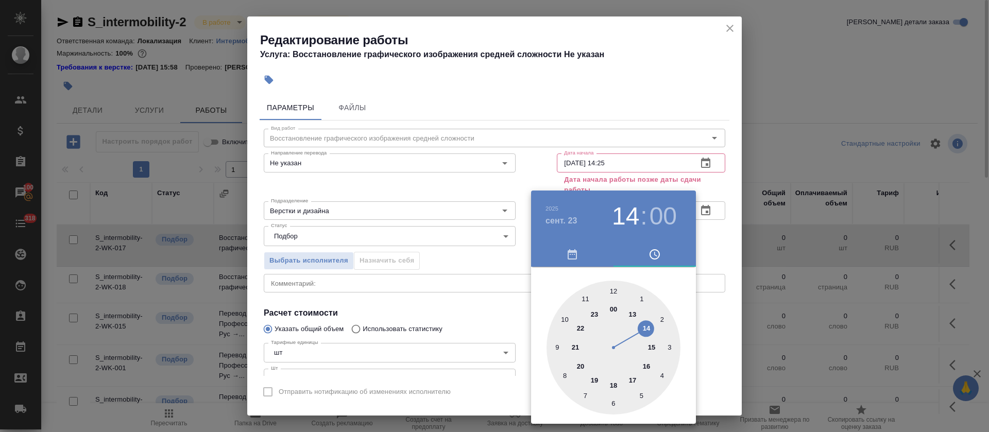 The height and width of the screenshot is (432, 989). What do you see at coordinates (663, 216) in the screenshot?
I see `button: 00` at bounding box center [663, 216].